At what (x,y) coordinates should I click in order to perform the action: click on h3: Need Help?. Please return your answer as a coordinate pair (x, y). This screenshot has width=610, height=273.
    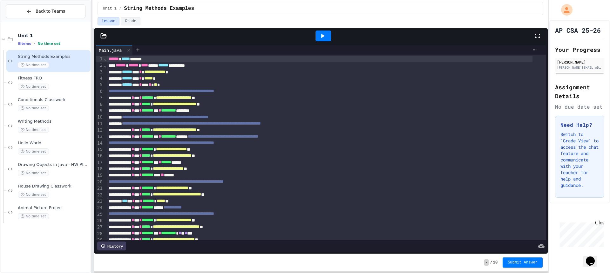
    Looking at the image, I should click on (580, 125).